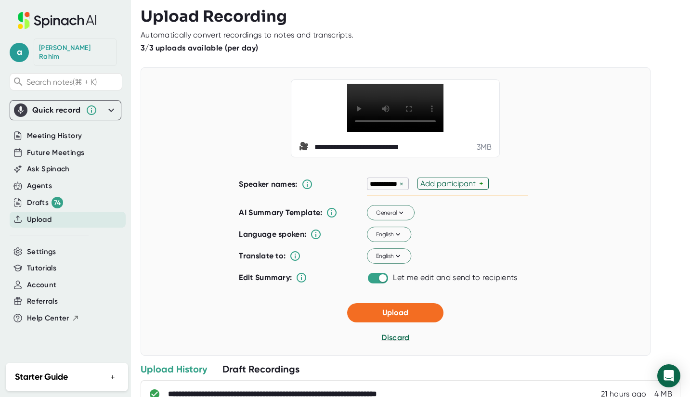 This screenshot has height=397, width=690. What do you see at coordinates (62, 82) in the screenshot?
I see `span: Search notes (⌘ + K)` at bounding box center [62, 82].